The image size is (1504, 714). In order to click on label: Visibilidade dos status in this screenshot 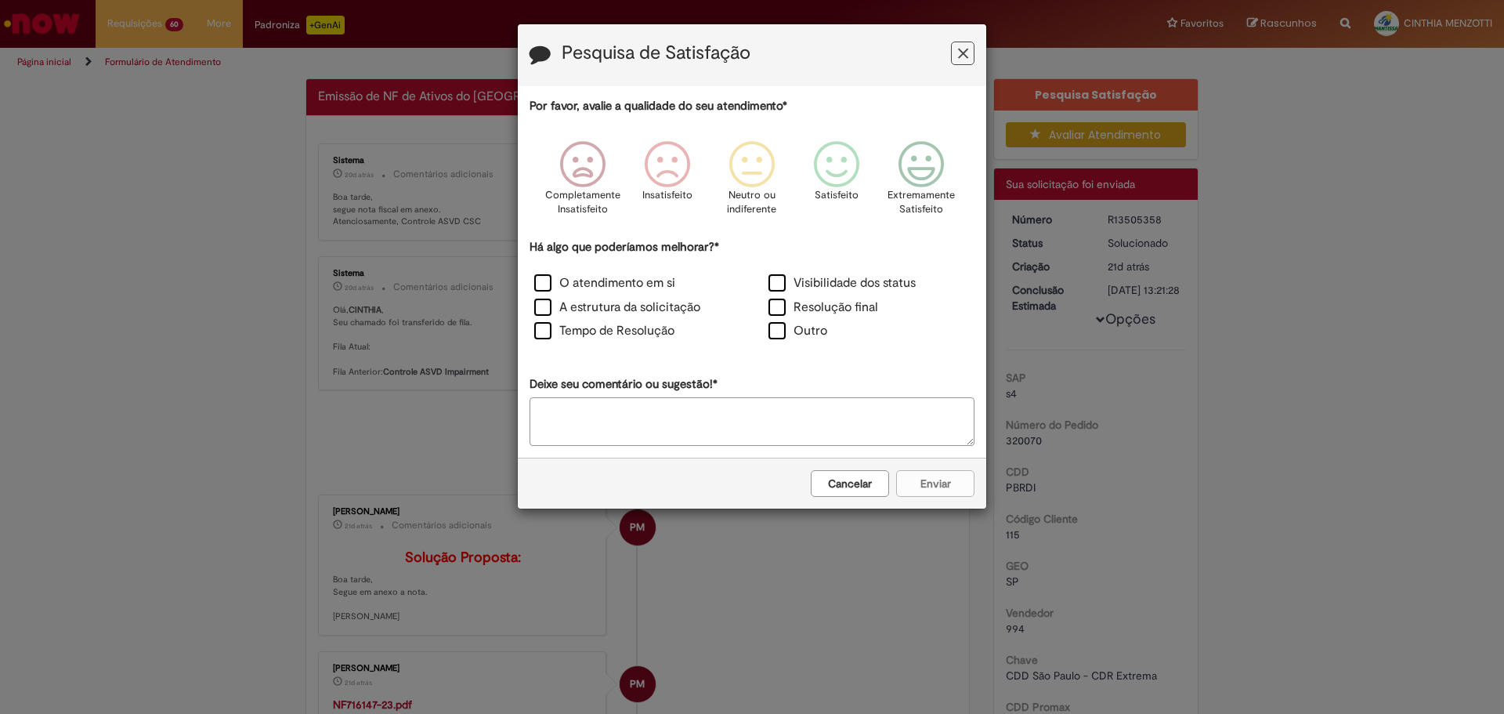, I will do `click(842, 283)`.